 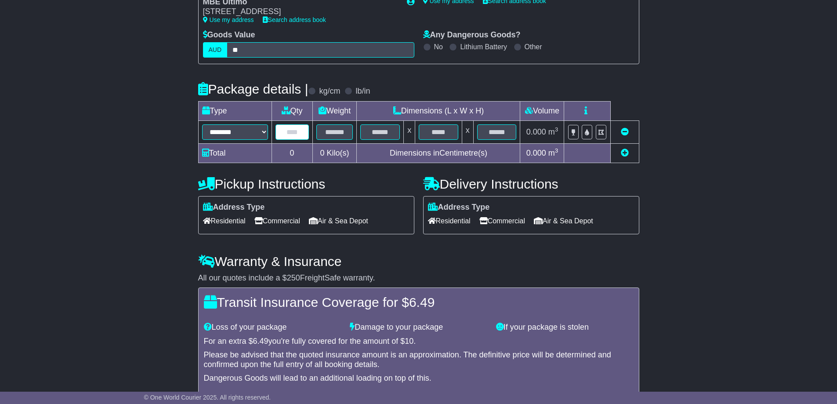 What do you see at coordinates (484, 47) in the screenshot?
I see `label: Lithium Battery` at bounding box center [484, 47].